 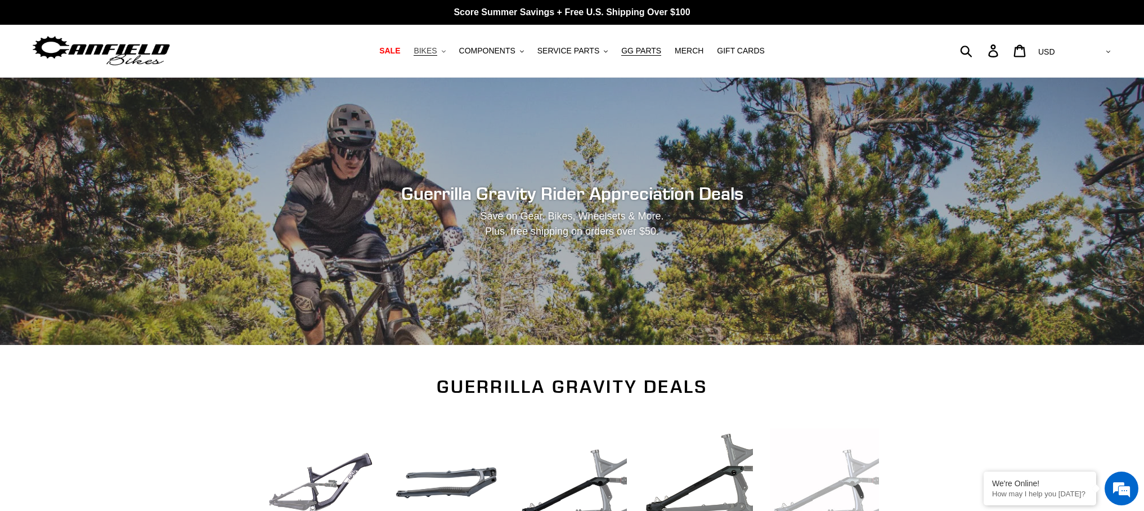 What do you see at coordinates (390, 51) in the screenshot?
I see `a: SALE` at bounding box center [390, 51].